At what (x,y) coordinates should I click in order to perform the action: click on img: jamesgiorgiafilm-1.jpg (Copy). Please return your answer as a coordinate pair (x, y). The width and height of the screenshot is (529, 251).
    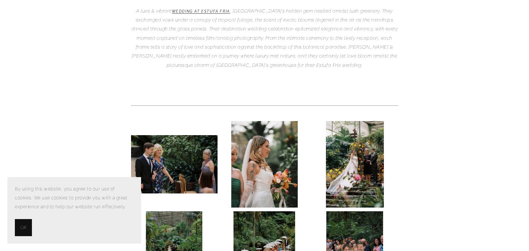
    Looking at the image, I should click on (174, 164).